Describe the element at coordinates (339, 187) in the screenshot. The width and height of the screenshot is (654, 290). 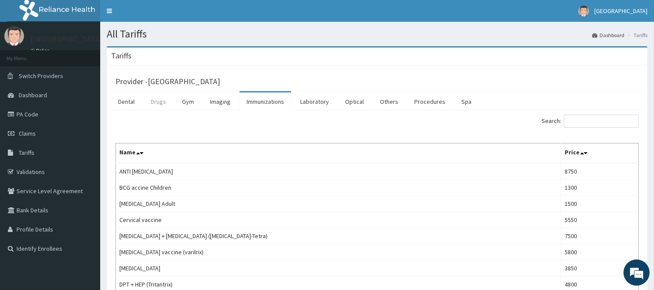
I see `td: BCG accine Children` at that location.